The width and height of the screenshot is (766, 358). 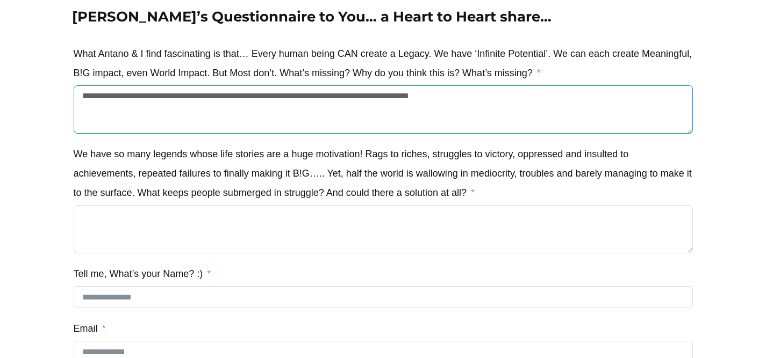 What do you see at coordinates (383, 229) in the screenshot?
I see `textarea: We have so many legends whose life stories are a huge motivation! Rags to riches, struggles to vi...` at bounding box center [383, 229].